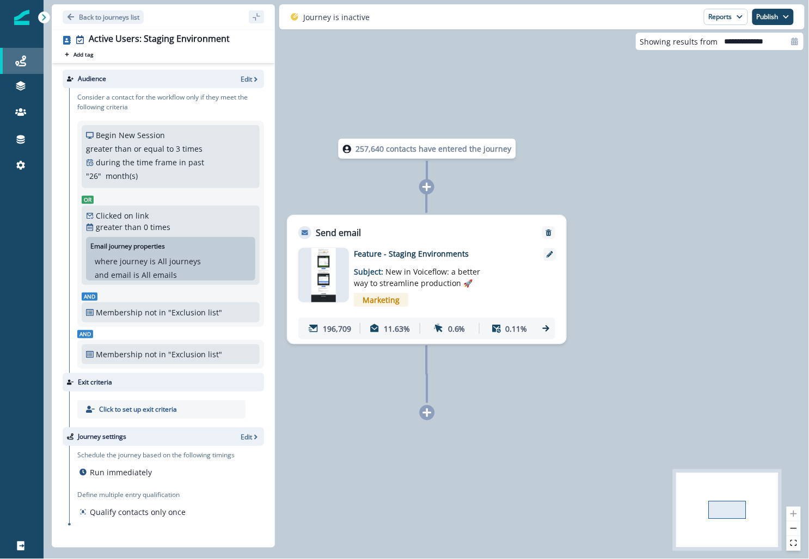 The image size is (809, 559). What do you see at coordinates (95, 383) in the screenshot?
I see `p: Exit criteria` at bounding box center [95, 383].